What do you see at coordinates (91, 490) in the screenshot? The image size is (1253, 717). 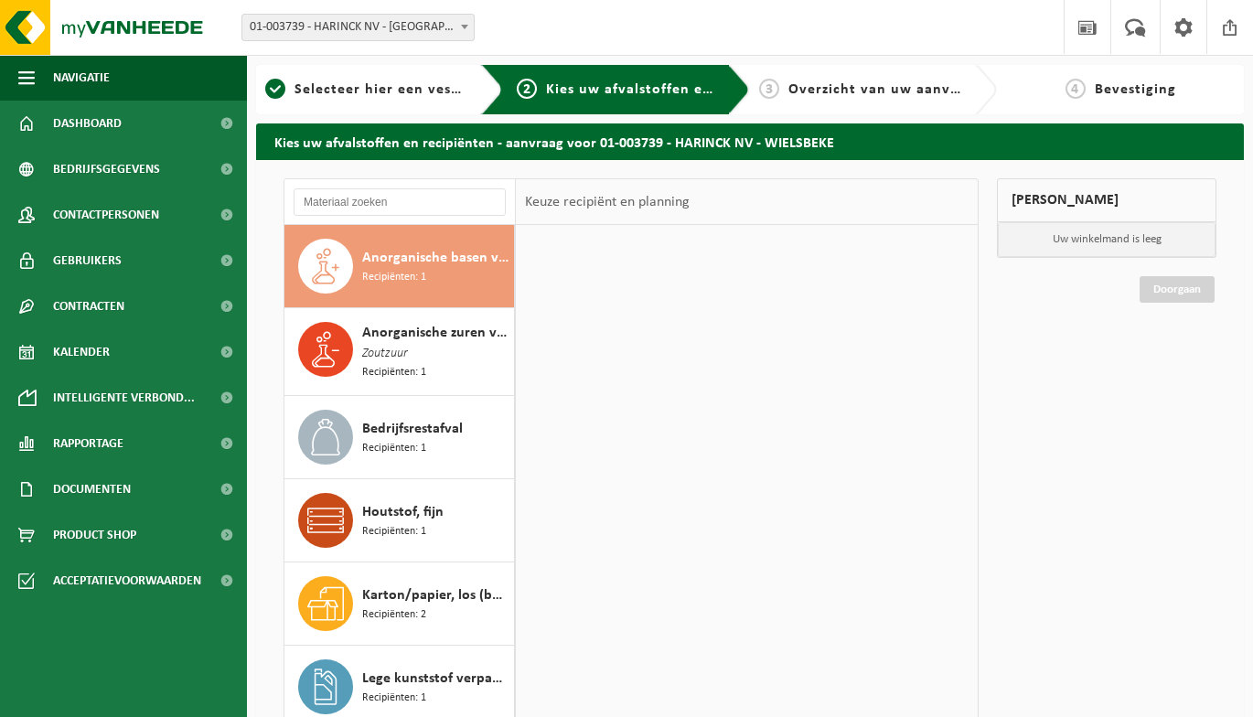 I see `span: Documenten` at bounding box center [91, 490].